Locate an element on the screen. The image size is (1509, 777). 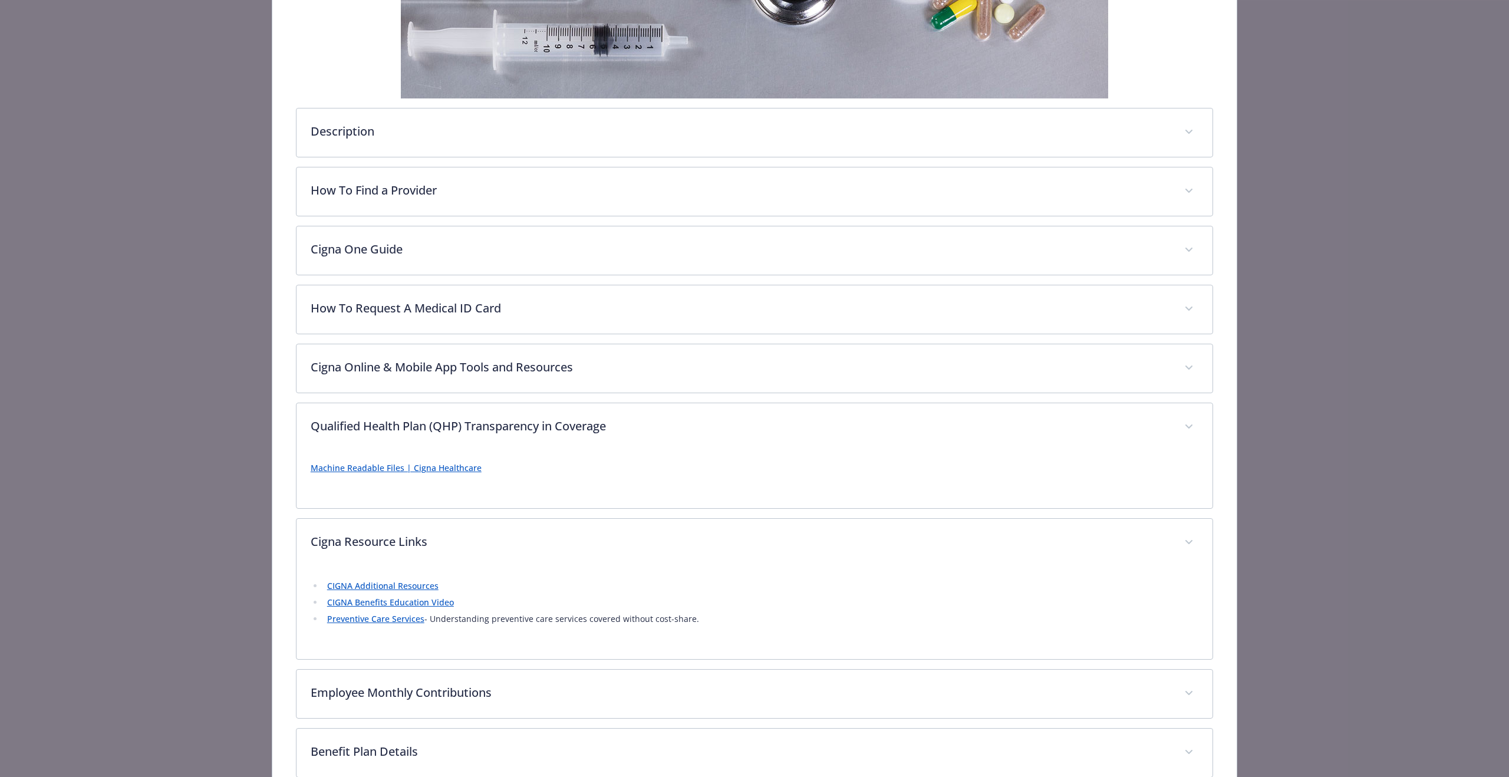
p: Benefit Plan Details is located at coordinates (740, 751).